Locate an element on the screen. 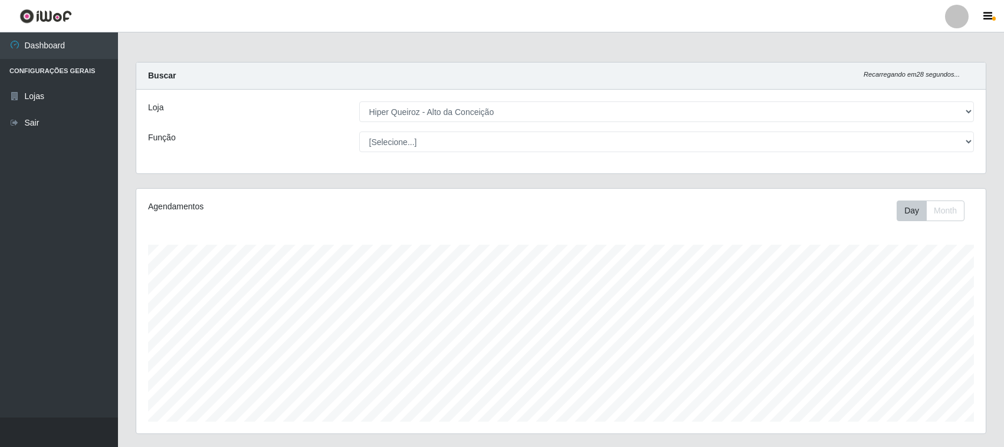 This screenshot has width=1004, height=447. div: Agendamentos is located at coordinates (315, 207).